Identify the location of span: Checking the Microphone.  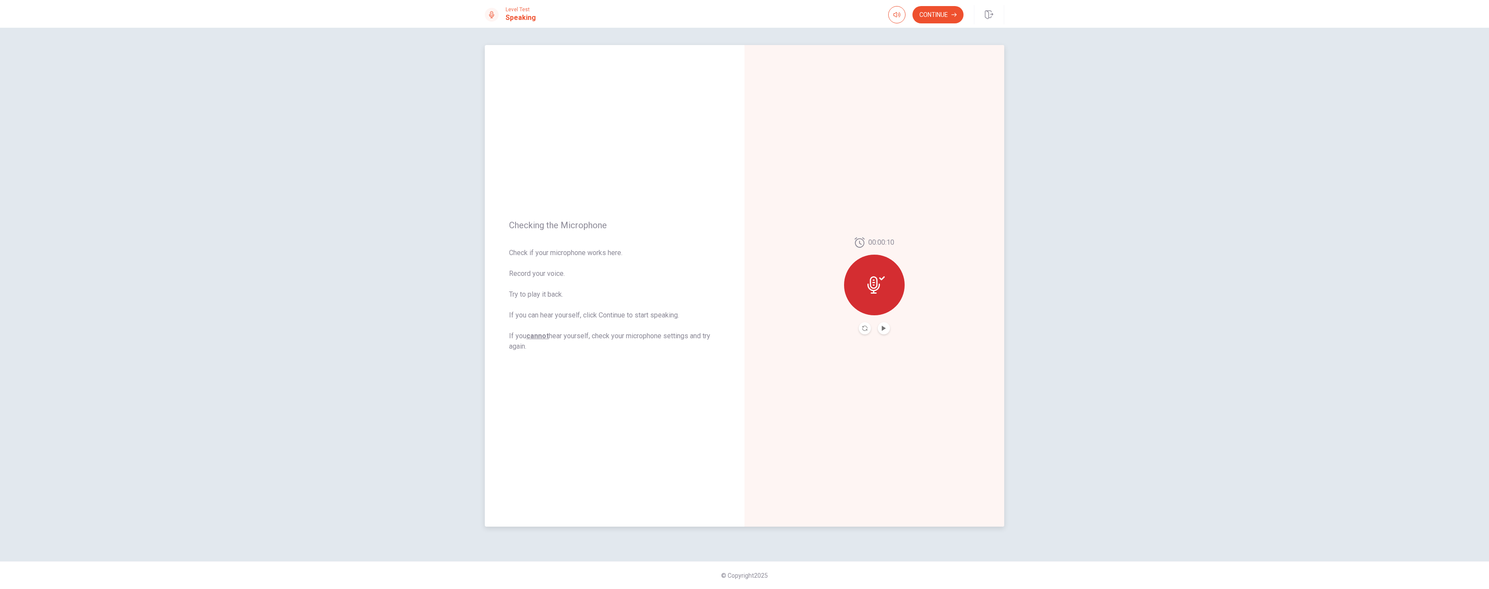
(615, 225).